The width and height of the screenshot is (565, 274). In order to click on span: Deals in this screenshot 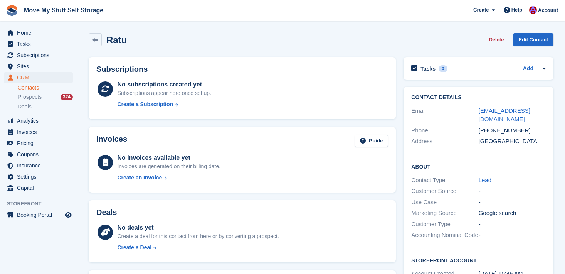, I will do `click(25, 106)`.